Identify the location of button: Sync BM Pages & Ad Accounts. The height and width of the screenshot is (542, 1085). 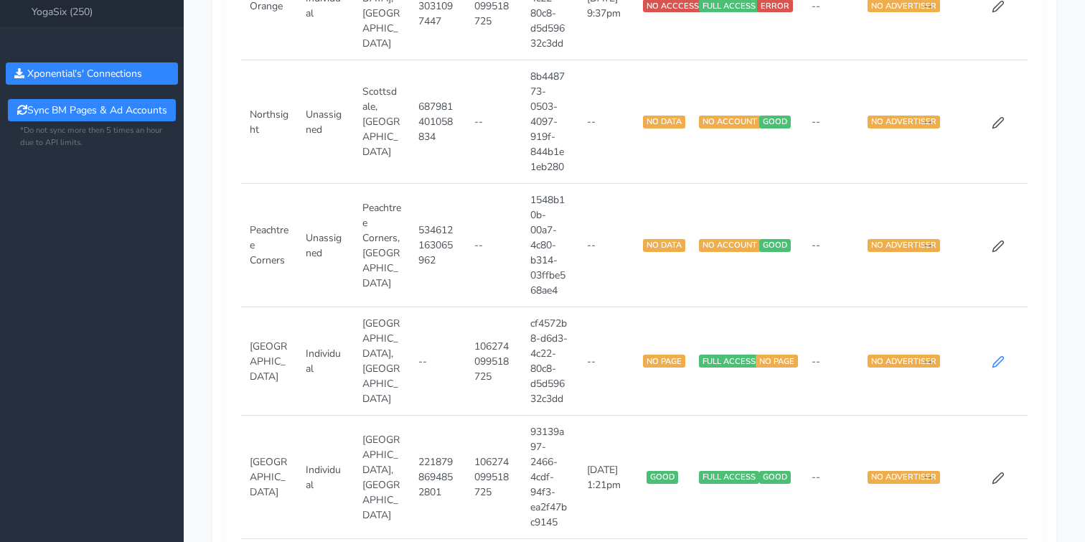
(91, 110).